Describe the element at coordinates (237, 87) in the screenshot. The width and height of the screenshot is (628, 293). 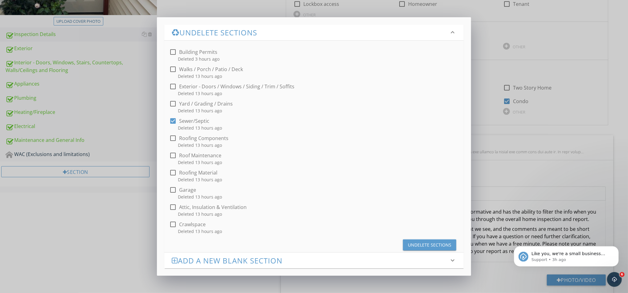
I see `div: Exterior - Doors / Windows / Siding / Trim / Soffits` at that location.